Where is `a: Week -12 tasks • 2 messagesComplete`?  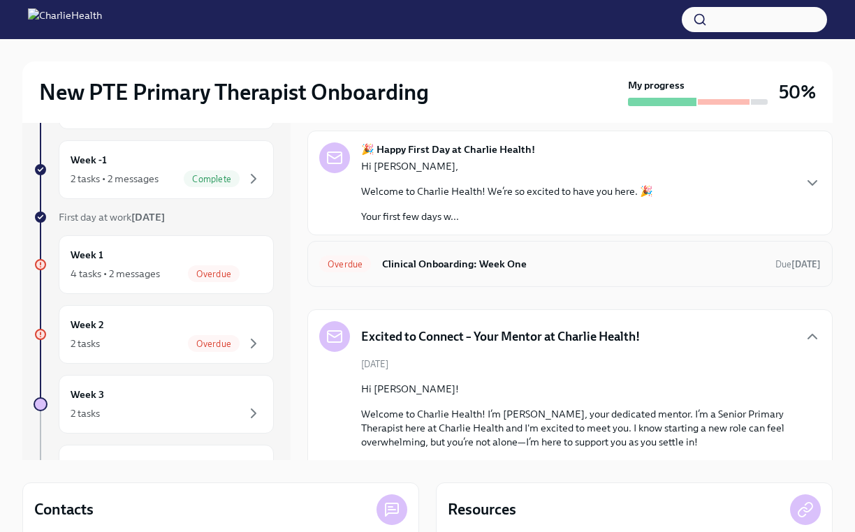
a: Week -12 tasks • 2 messagesComplete is located at coordinates (154, 170).